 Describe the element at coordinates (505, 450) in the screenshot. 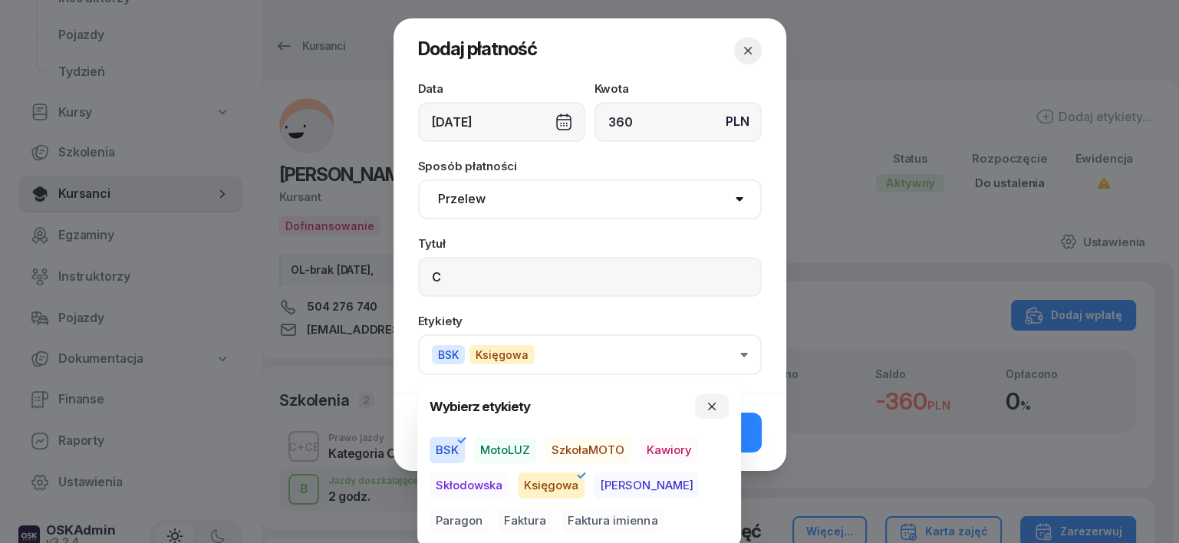

I see `span: MotoLUZ` at that location.